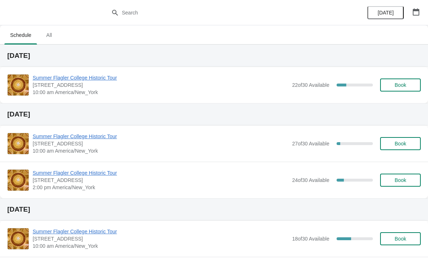 Image resolution: width=428 pixels, height=259 pixels. Describe the element at coordinates (310, 239) in the screenshot. I see `span: 18 of 30 Available` at that location.